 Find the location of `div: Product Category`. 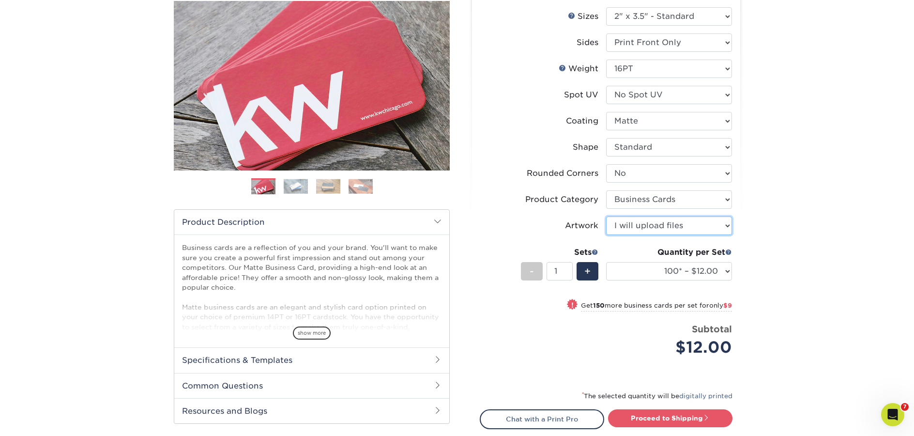

div: Product Category is located at coordinates (562, 199).